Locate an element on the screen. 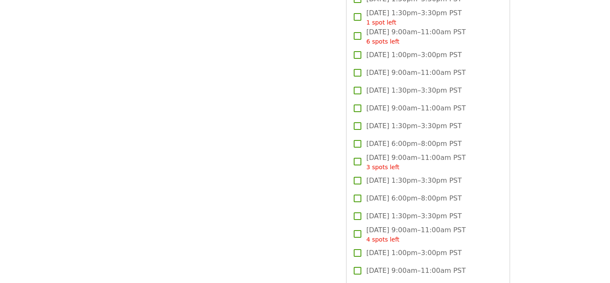 This screenshot has height=283, width=610. span: 1 spot left is located at coordinates (381, 22).